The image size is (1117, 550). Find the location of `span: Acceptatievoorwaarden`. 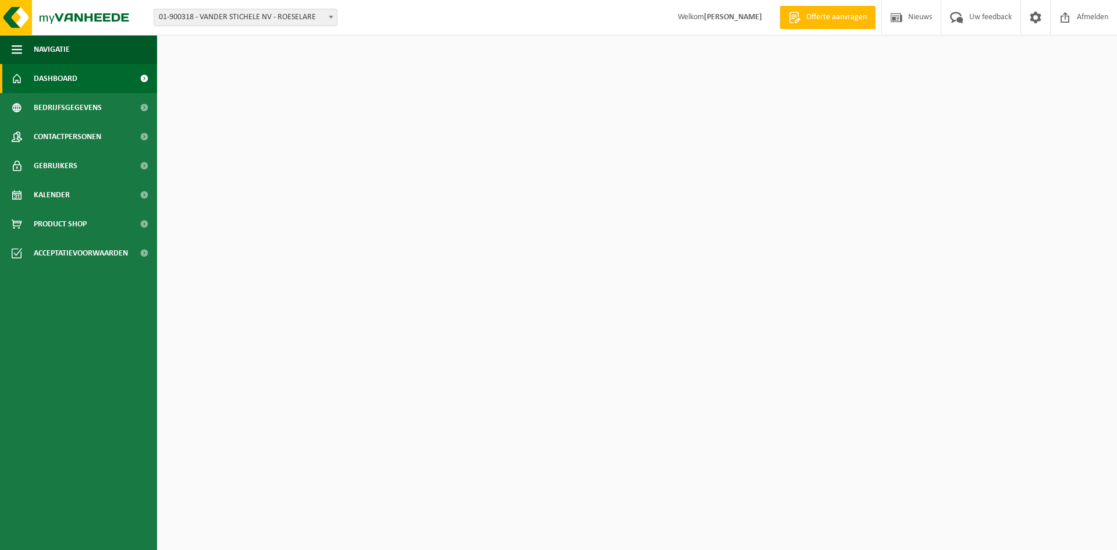

span: Acceptatievoorwaarden is located at coordinates (81, 253).